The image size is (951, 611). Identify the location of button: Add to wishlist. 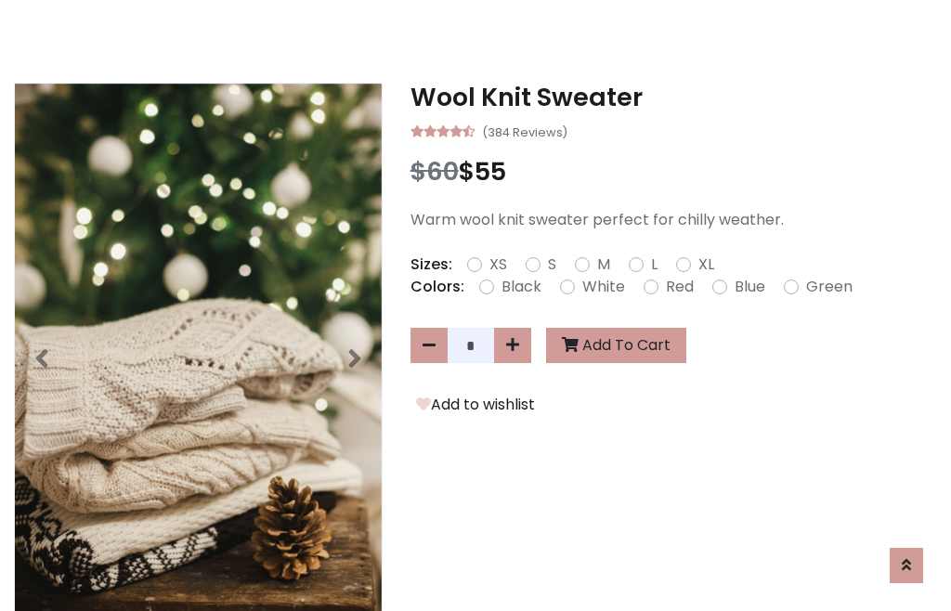
(475, 405).